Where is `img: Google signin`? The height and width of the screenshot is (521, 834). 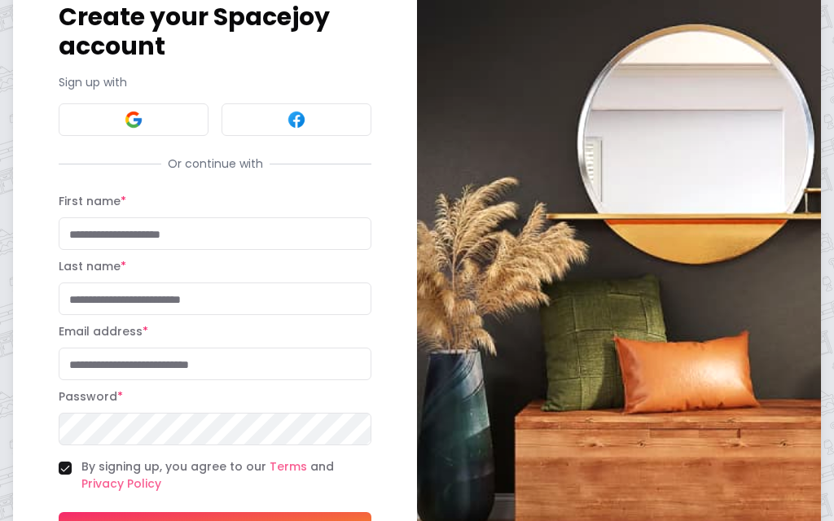
img: Google signin is located at coordinates (134, 120).